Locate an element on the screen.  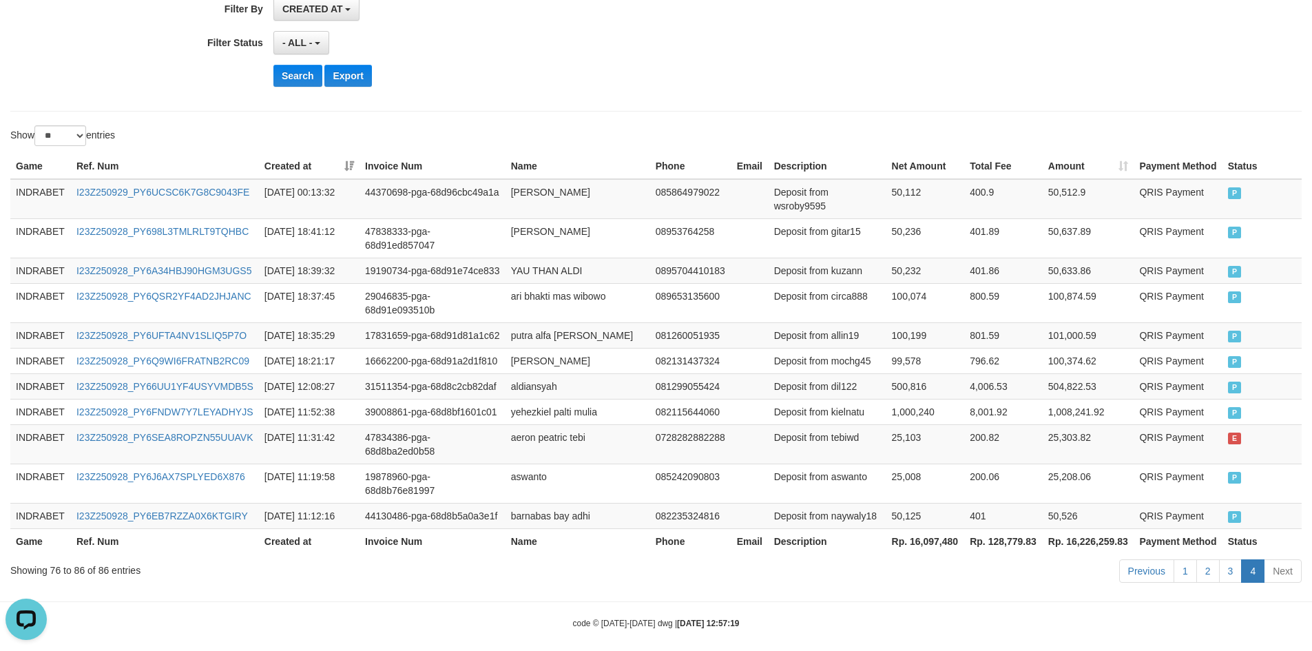
td: 25,208.06 is located at coordinates (1088, 483).